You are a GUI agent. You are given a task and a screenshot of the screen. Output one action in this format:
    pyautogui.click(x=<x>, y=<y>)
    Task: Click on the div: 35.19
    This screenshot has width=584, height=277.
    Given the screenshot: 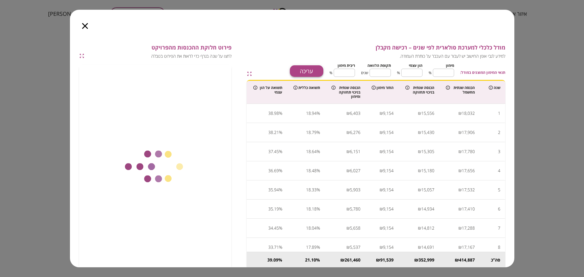 What is the action you would take?
    pyautogui.click(x=273, y=209)
    